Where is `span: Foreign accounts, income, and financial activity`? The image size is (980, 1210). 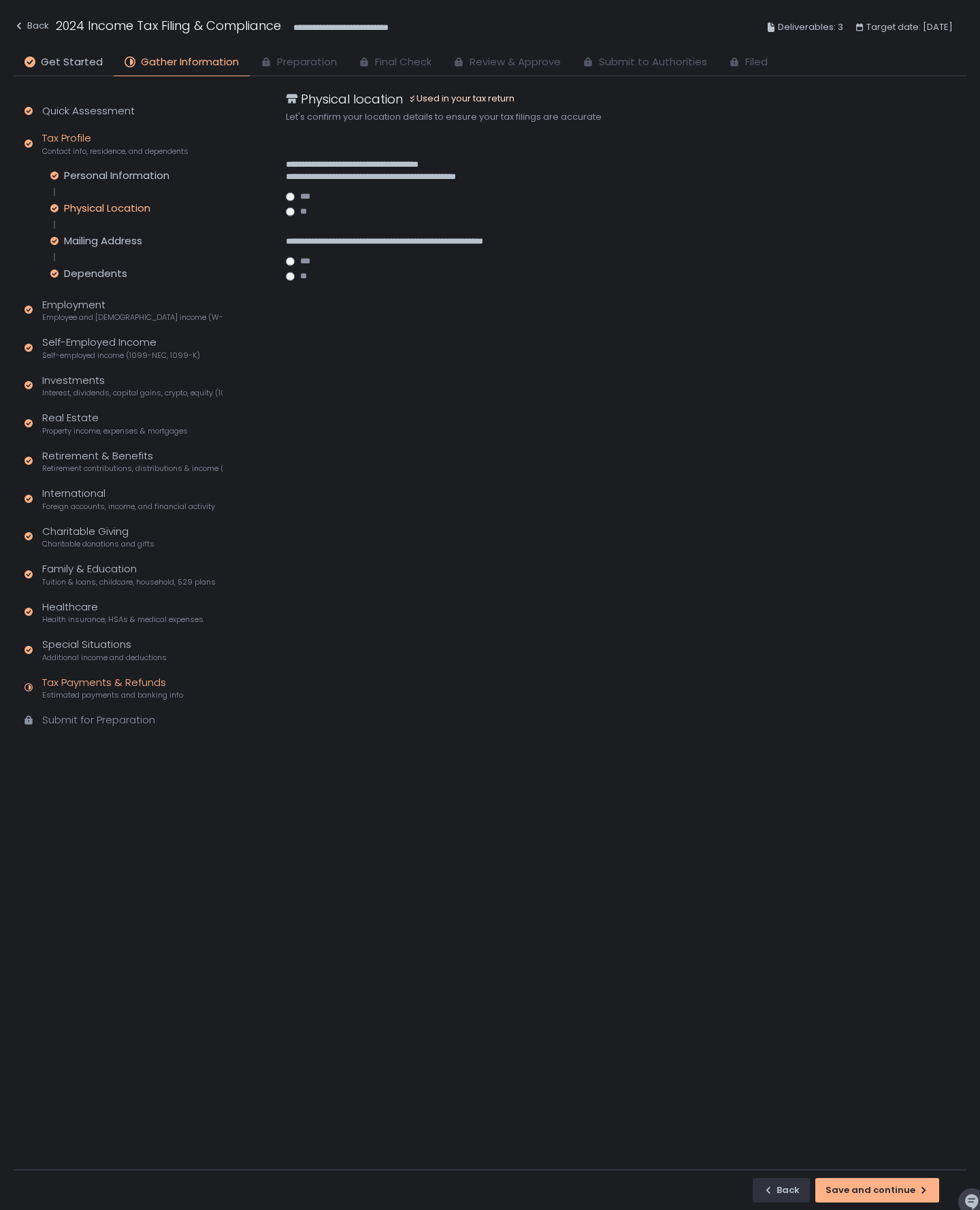 span: Foreign accounts, income, and financial activity is located at coordinates (129, 506).